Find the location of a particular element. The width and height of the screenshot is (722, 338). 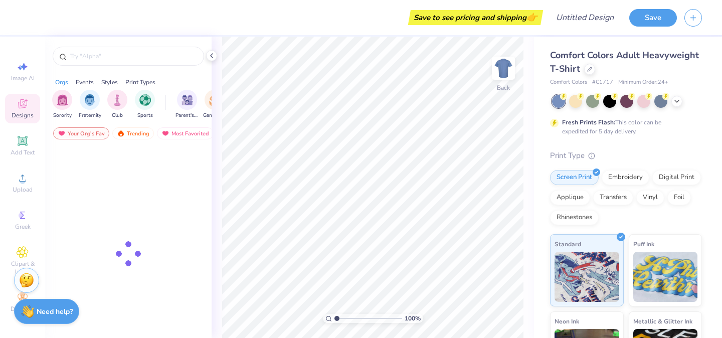

div: Applique is located at coordinates (570, 198).